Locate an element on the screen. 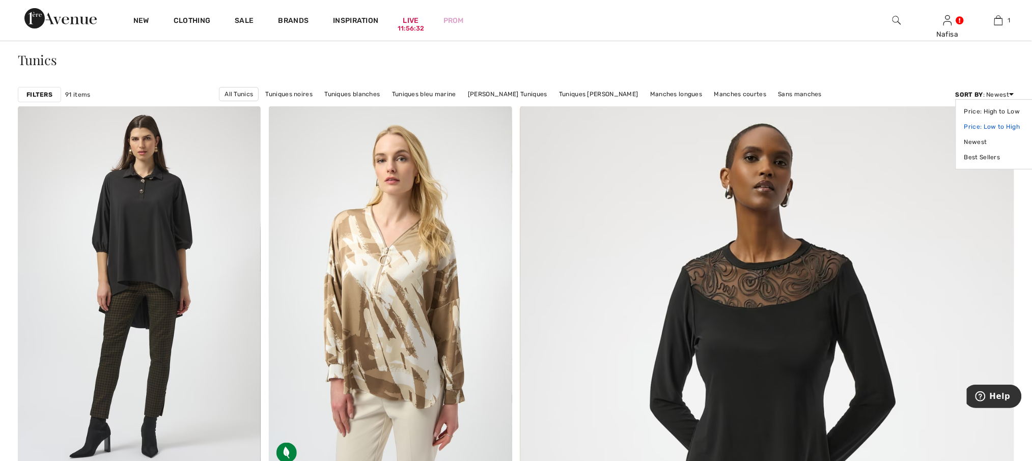 This screenshot has height=461, width=1032. span: 1 is located at coordinates (1009, 20).